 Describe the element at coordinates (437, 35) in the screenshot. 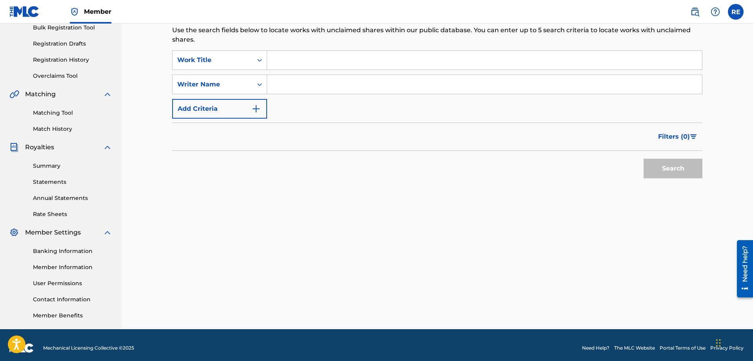

I see `p: Use the search fields below to locate works with unclaimed shares within our public database. You...` at that location.